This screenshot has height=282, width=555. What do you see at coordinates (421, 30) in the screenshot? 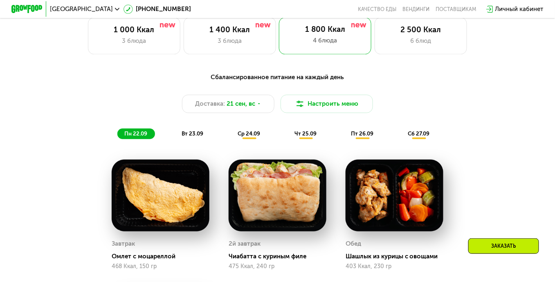
I see `div: 2 500 Ккал` at bounding box center [421, 30].